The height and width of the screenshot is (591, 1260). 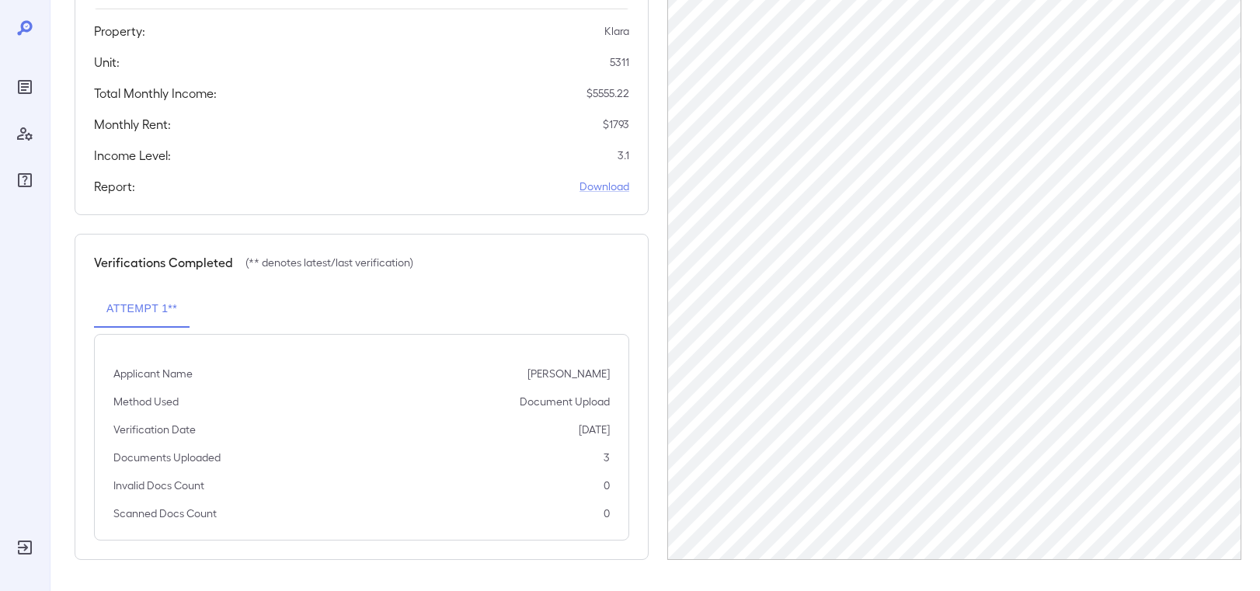 I want to click on p: $ 5555.22, so click(x=608, y=93).